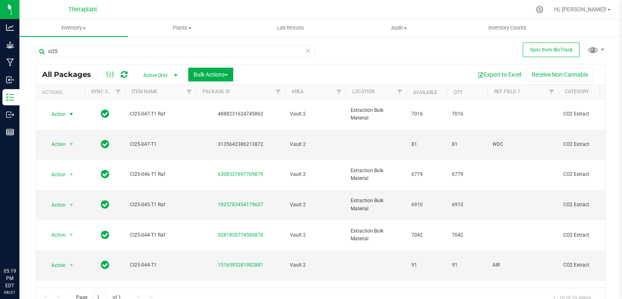 The height and width of the screenshot is (299, 622). What do you see at coordinates (10, 132) in the screenshot?
I see `inline-svg: Reports` at bounding box center [10, 132].